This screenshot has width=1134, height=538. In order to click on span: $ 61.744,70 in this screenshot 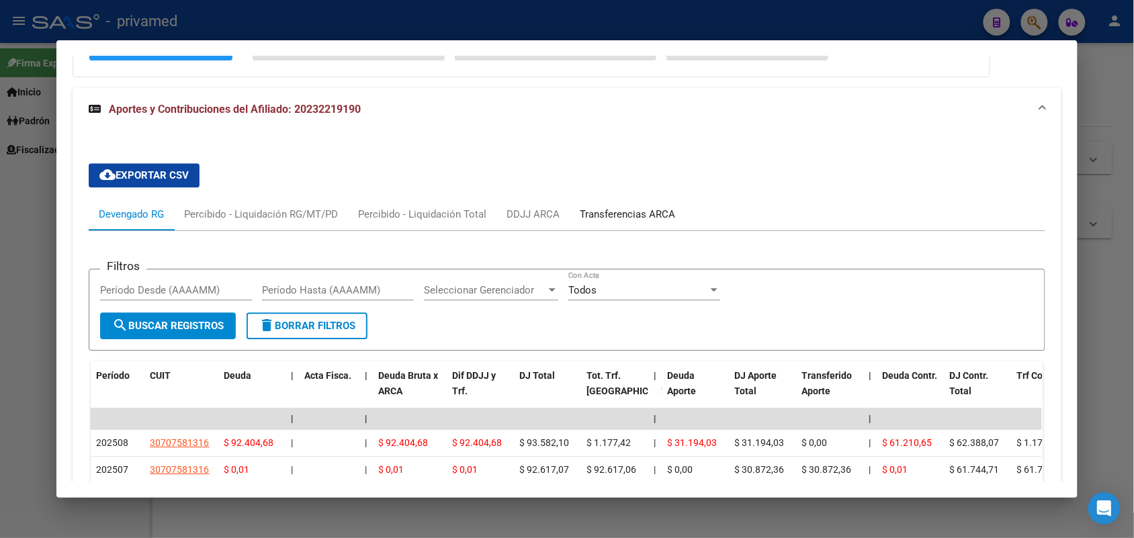, I will do `click(1041, 469)`.